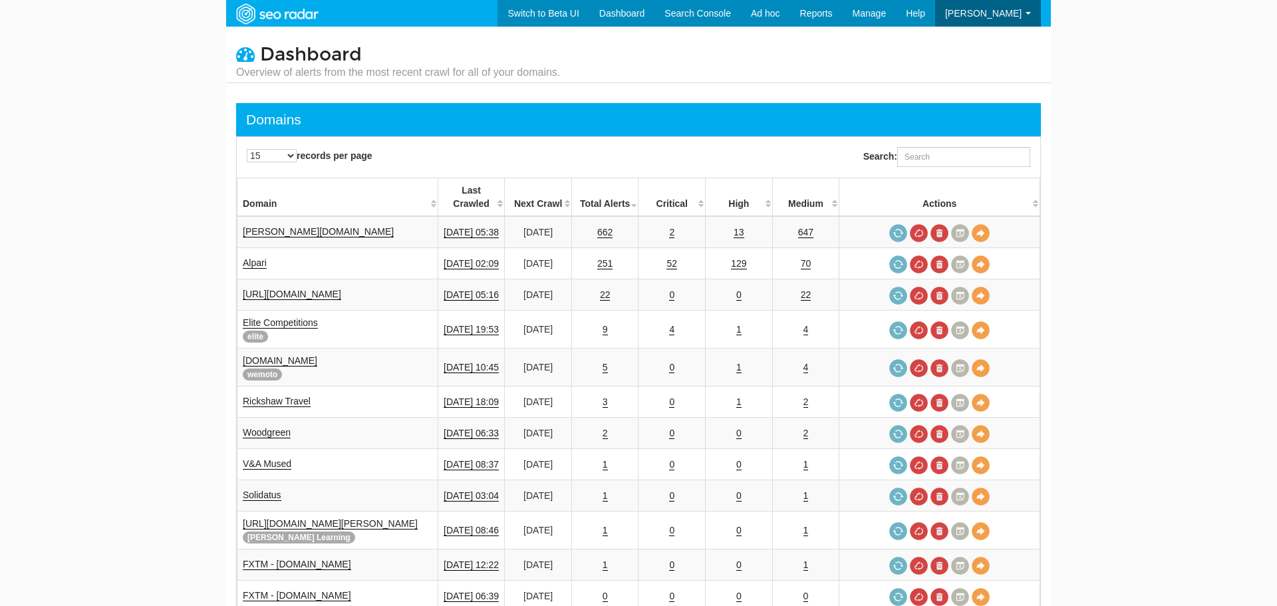 The height and width of the screenshot is (606, 1277). I want to click on th: Critical: activate to sort column descending, so click(672, 197).